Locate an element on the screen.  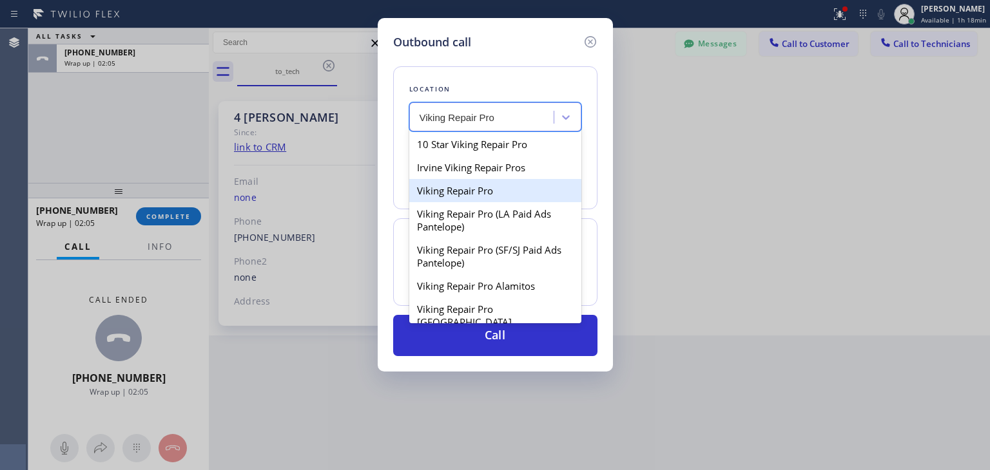
h5: Outbound call is located at coordinates (432, 42).